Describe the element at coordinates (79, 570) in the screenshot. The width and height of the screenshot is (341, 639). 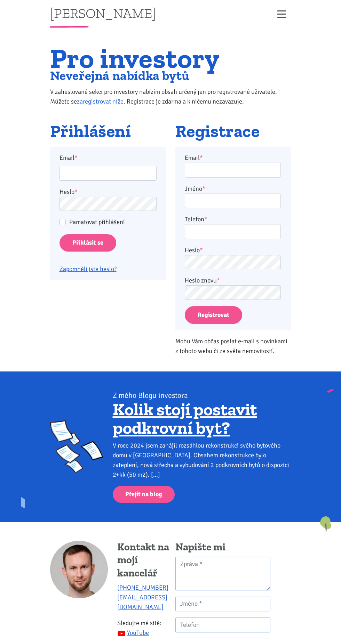
I see `img: Tomáš Kučera` at that location.